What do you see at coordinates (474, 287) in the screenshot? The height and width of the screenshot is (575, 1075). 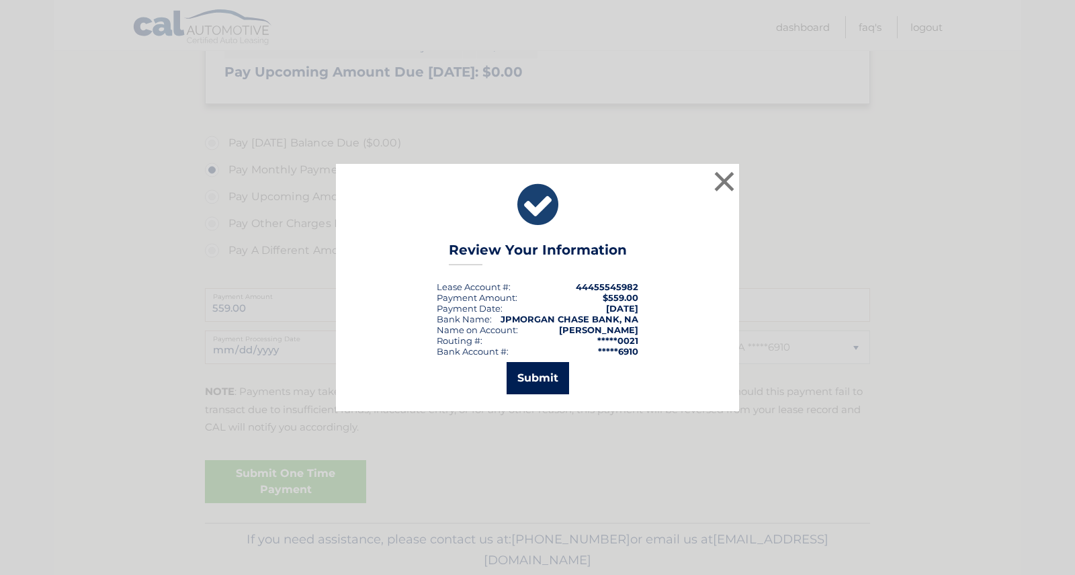 I see `div: Lease Account #:` at bounding box center [474, 287].